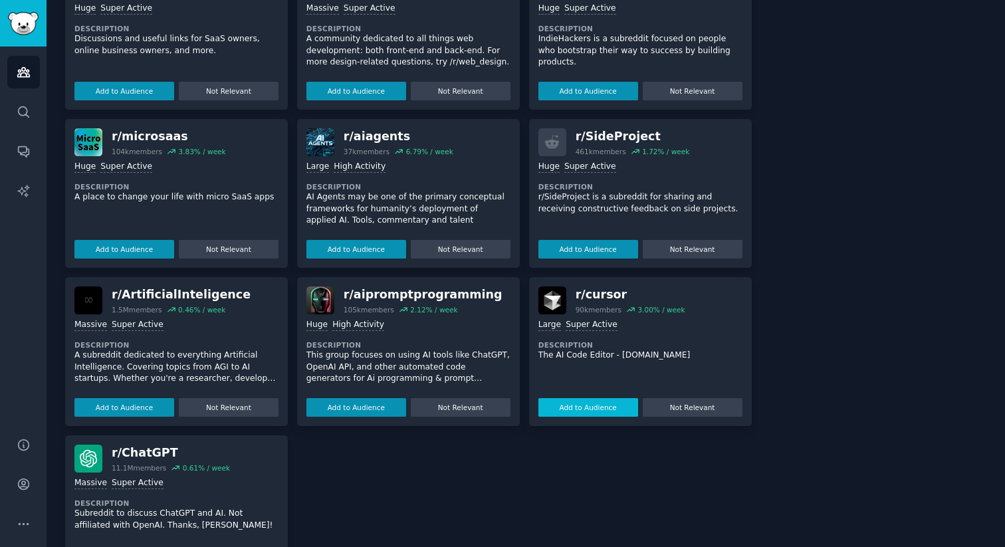 The height and width of the screenshot is (547, 1005). Describe the element at coordinates (552, 300) in the screenshot. I see `img: cursor` at that location.